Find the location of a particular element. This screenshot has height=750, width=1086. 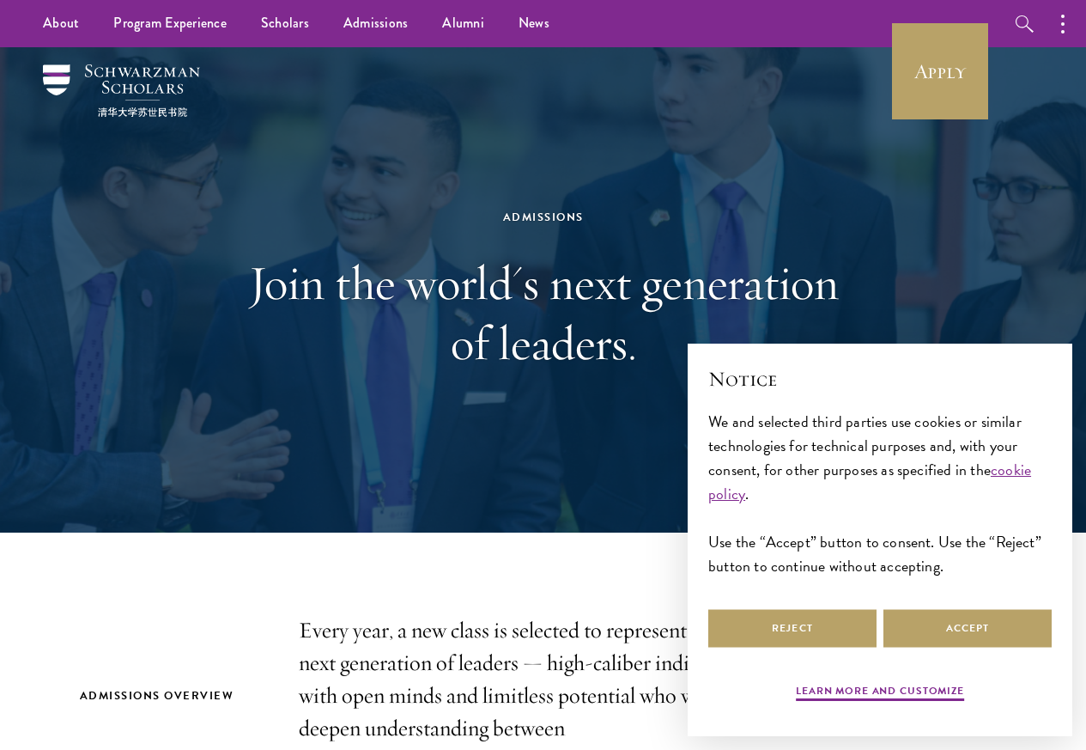

img: Schwarzman Scholars is located at coordinates (121, 90).